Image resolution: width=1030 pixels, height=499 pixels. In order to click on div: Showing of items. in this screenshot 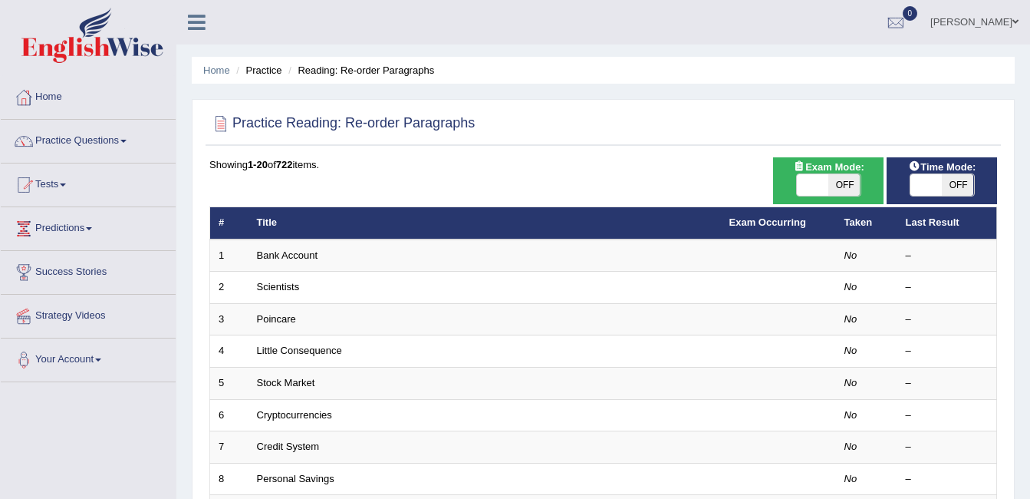, I will do `click(603, 164)`.